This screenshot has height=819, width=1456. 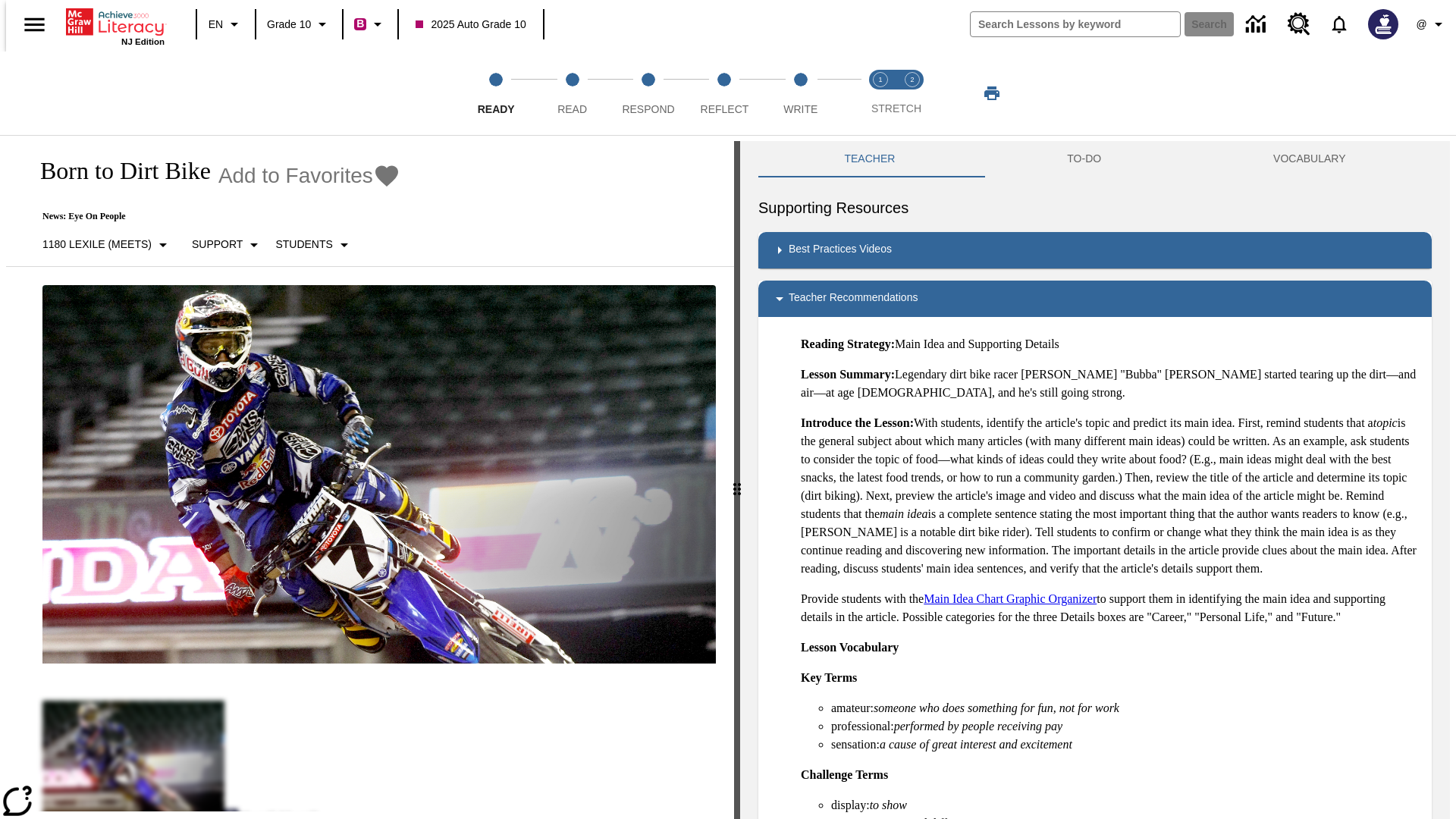 I want to click on button: Select a new avatar, so click(x=1383, y=24).